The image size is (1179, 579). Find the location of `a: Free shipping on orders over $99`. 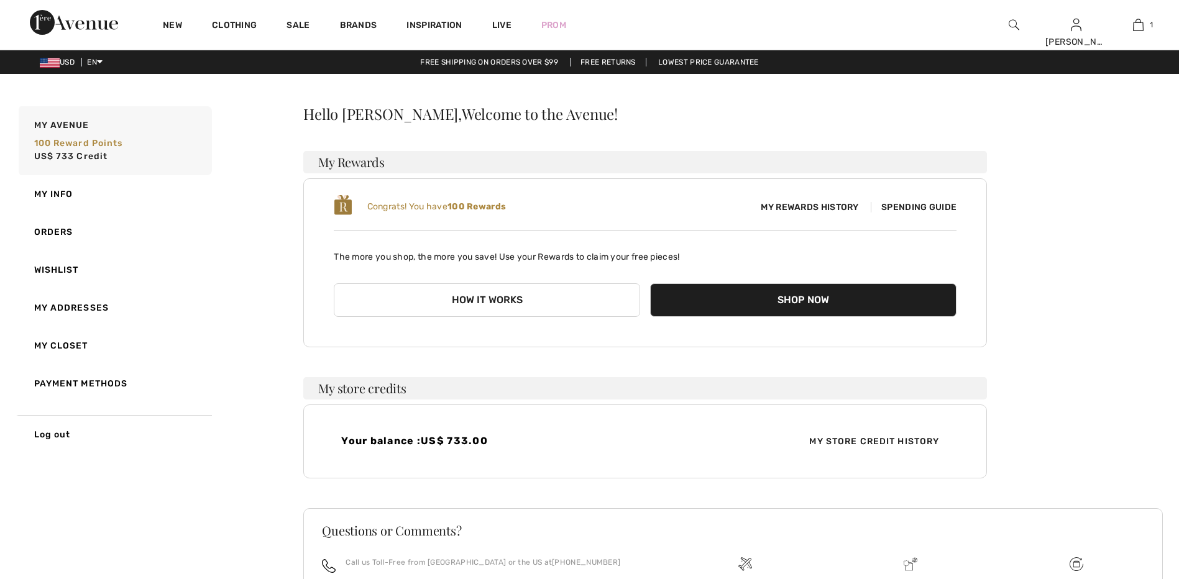

a: Free shipping on orders over $99 is located at coordinates (489, 62).